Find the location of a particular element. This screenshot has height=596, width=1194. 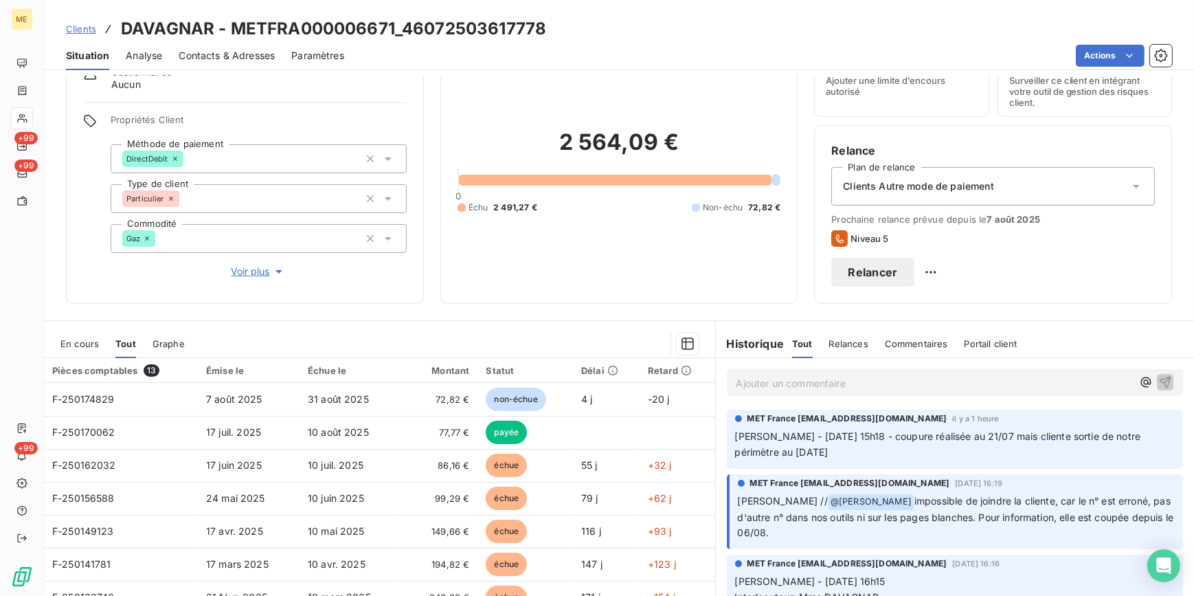

span: 2 491,27 € is located at coordinates (515, 208).